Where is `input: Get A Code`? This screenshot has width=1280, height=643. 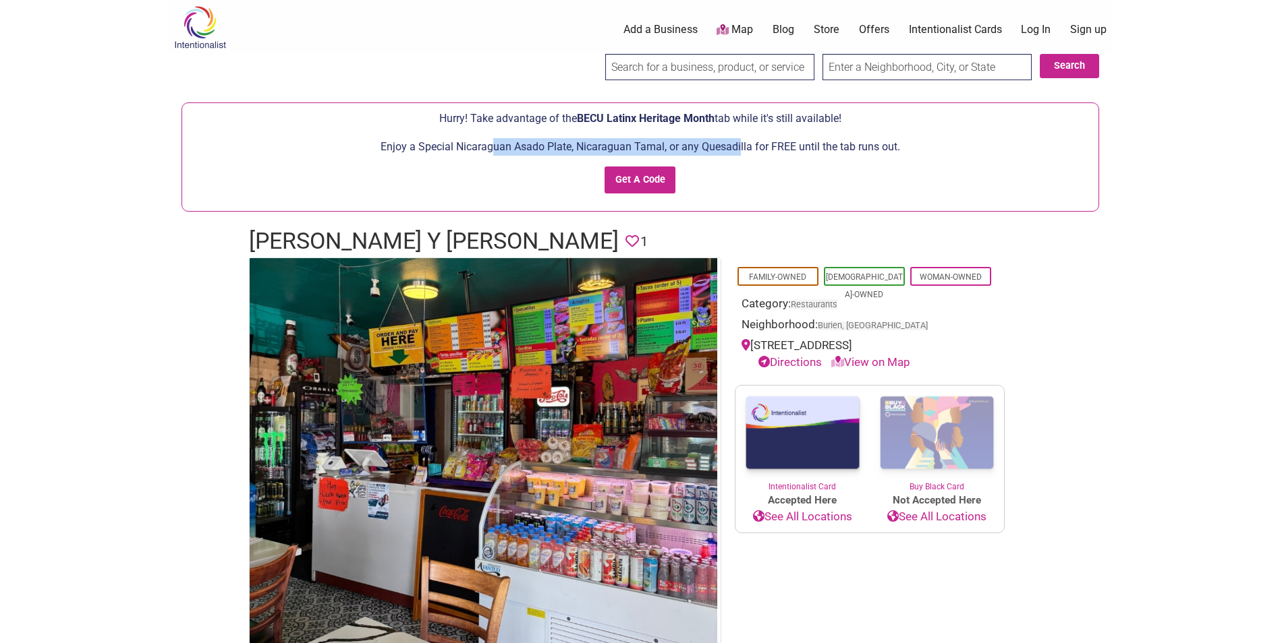
input: Get A Code is located at coordinates (639, 180).